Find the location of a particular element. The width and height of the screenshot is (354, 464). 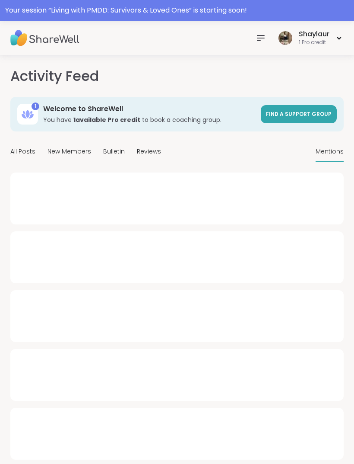

b: 1 available Pro credit is located at coordinates (107, 120).